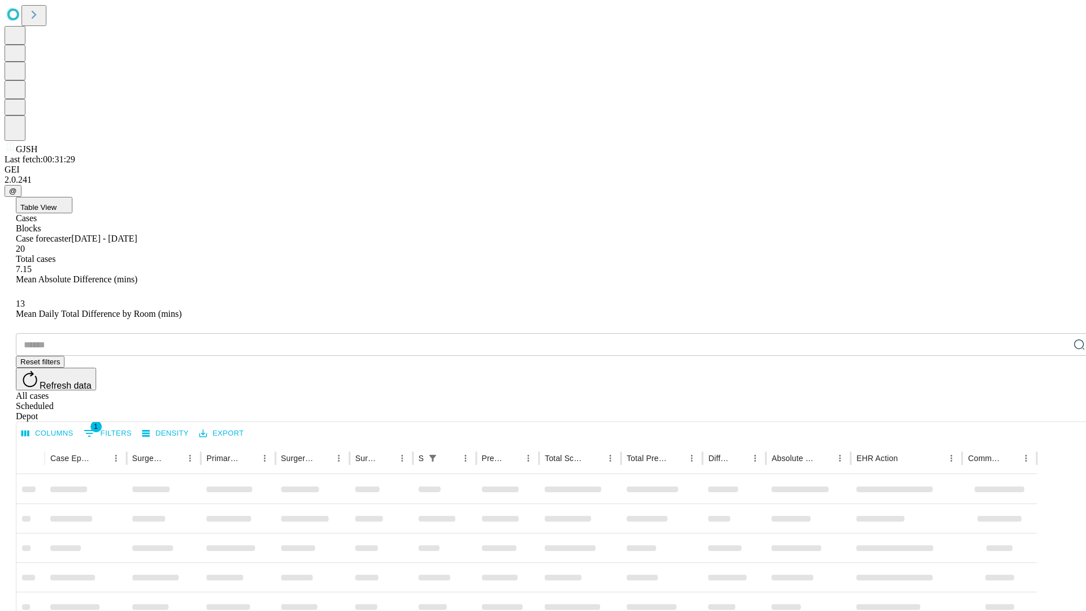 Image resolution: width=1086 pixels, height=611 pixels. I want to click on div: Total Scheduled Duration, so click(565, 458).